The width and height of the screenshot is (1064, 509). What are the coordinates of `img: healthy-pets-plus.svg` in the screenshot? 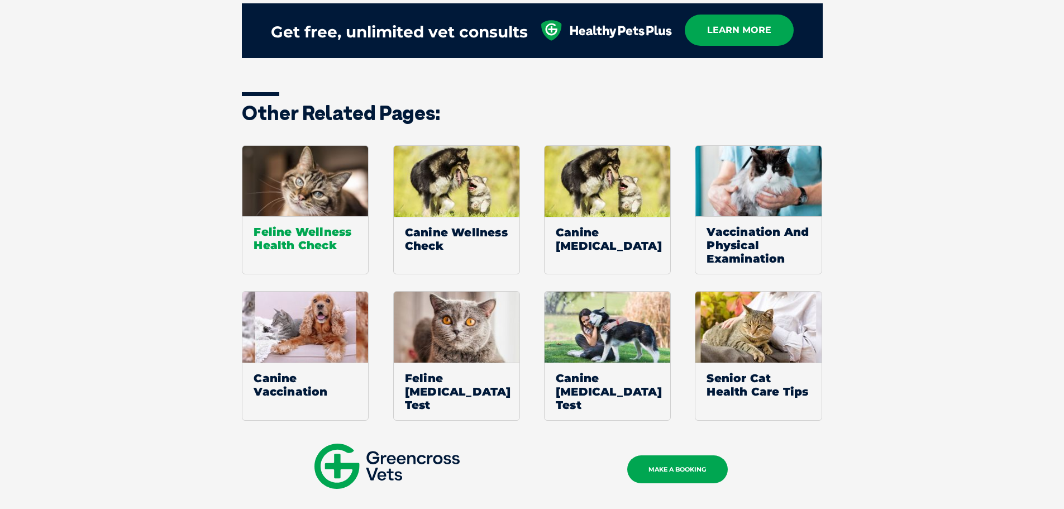 It's located at (606, 30).